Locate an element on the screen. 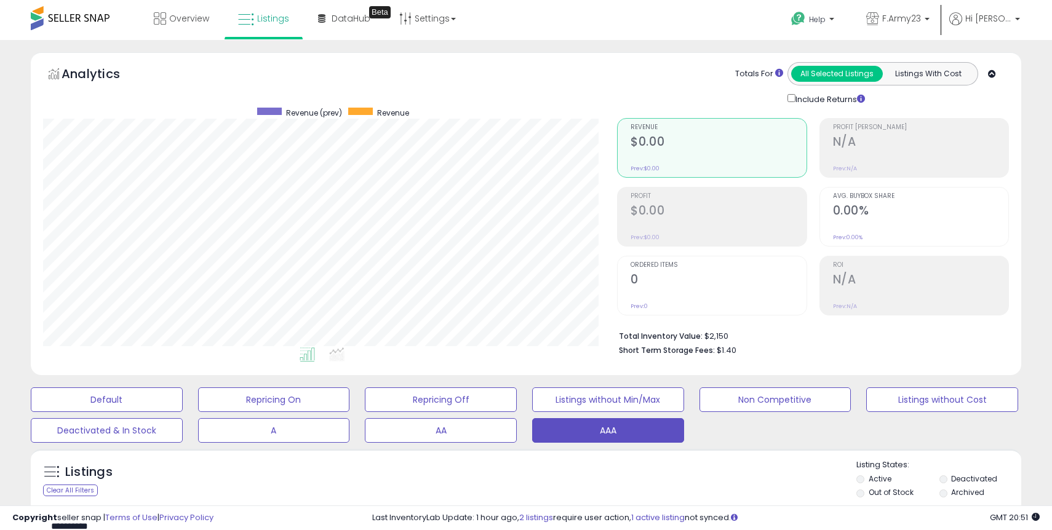 This screenshot has height=530, width=1052. div: Include Returns is located at coordinates (828, 98).